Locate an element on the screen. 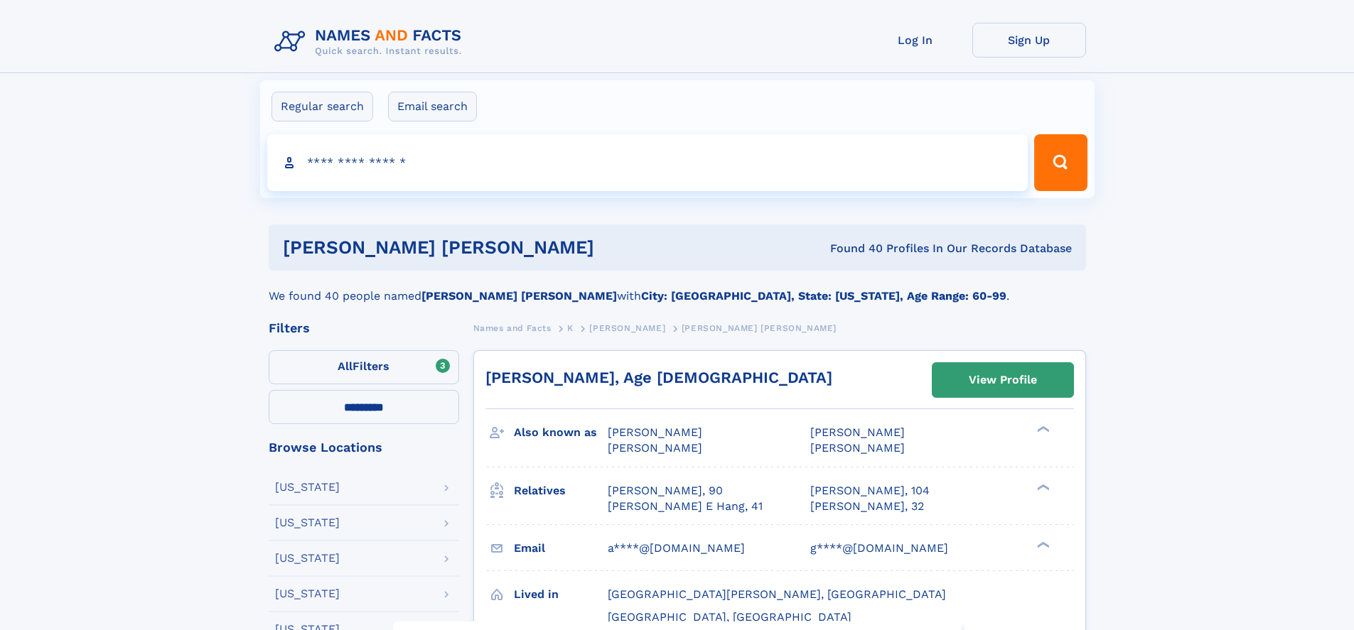  a: K is located at coordinates (570, 328).